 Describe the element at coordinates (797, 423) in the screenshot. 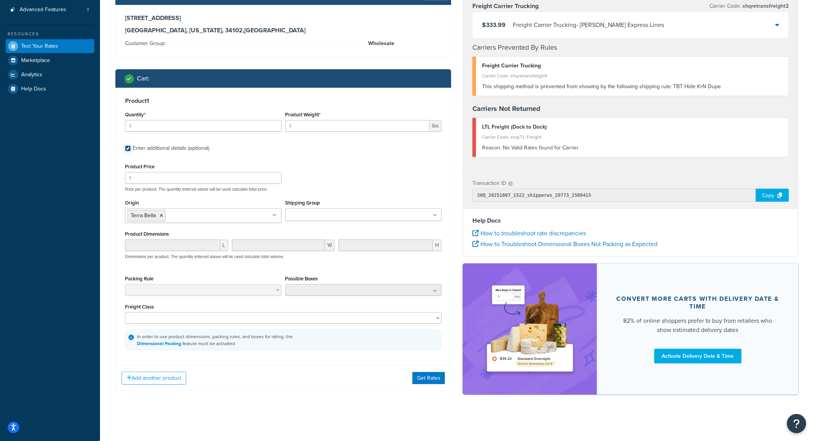

I see `button: Open Resource Center` at that location.